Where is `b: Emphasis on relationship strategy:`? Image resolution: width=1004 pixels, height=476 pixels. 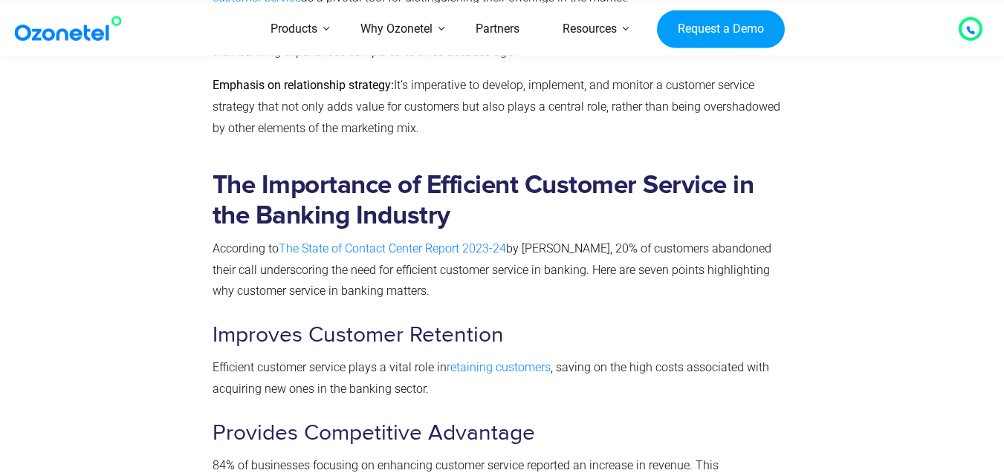 b: Emphasis on relationship strategy: is located at coordinates (303, 85).